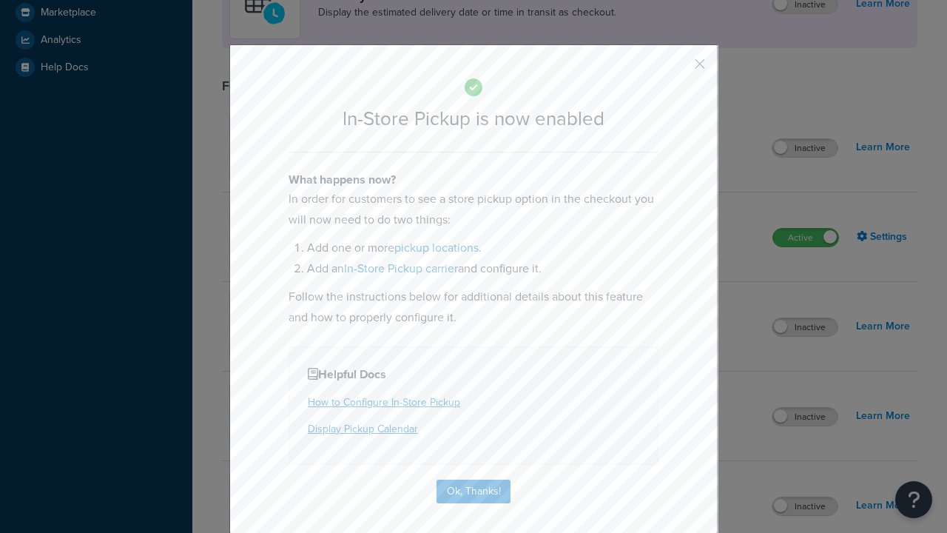  I want to click on h4: What happens now?, so click(473, 180).